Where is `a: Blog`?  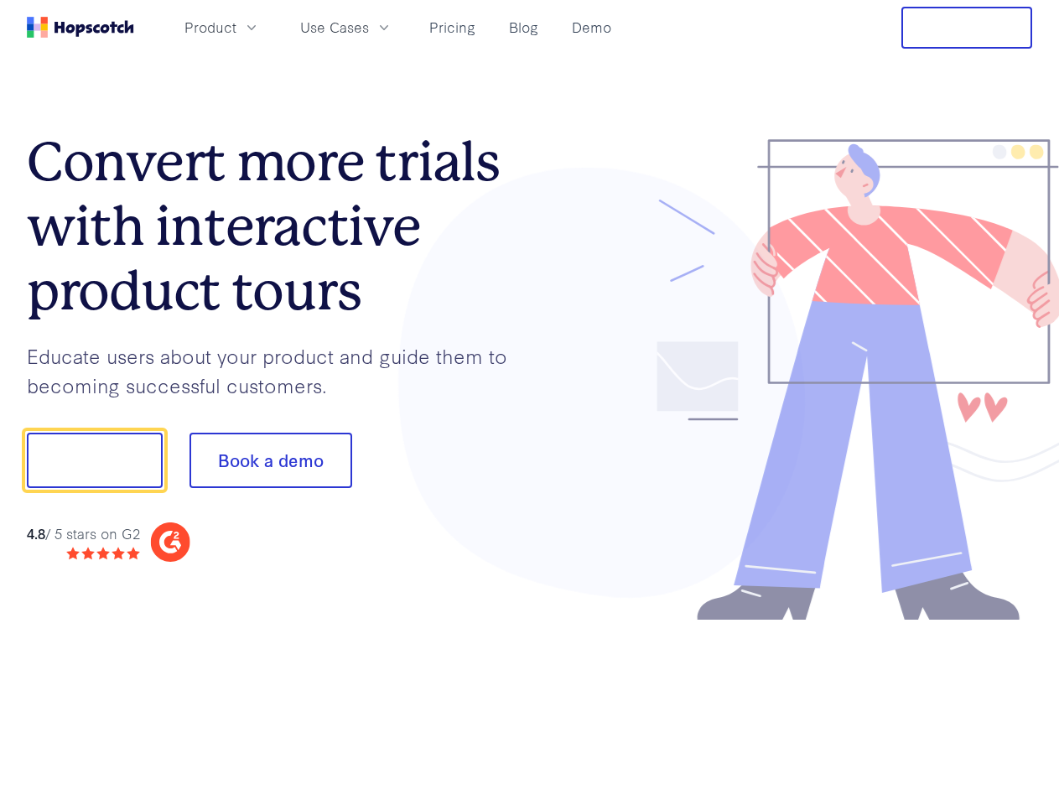 a: Blog is located at coordinates (523, 27).